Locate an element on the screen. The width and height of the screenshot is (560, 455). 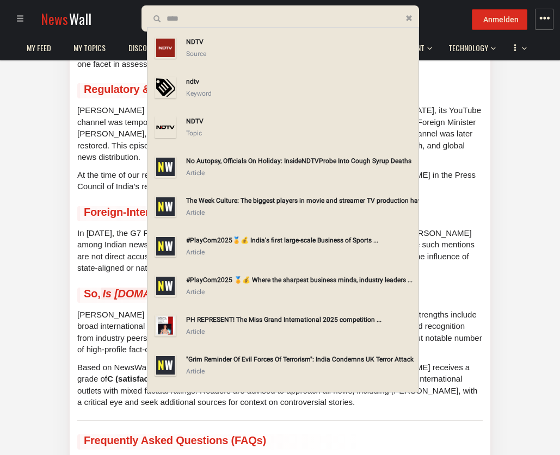
strong: C (satisfactory) is located at coordinates (137, 379).